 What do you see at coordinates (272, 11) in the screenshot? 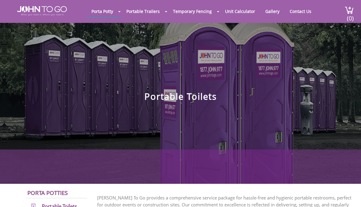
I see `a: Gallery` at bounding box center [272, 11].